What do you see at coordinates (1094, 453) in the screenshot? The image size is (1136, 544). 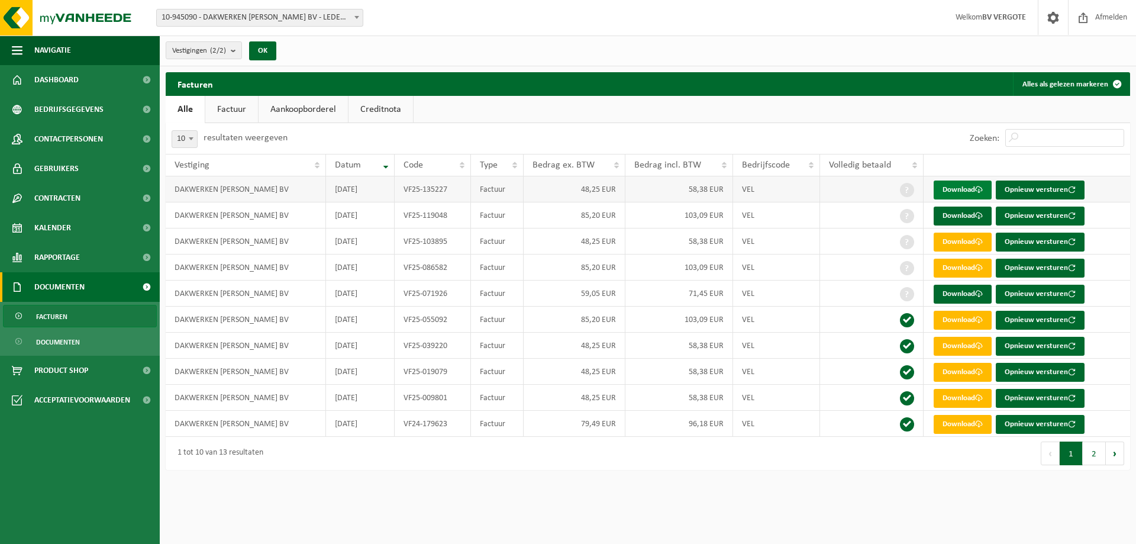 I see `button: 2` at bounding box center [1094, 453].